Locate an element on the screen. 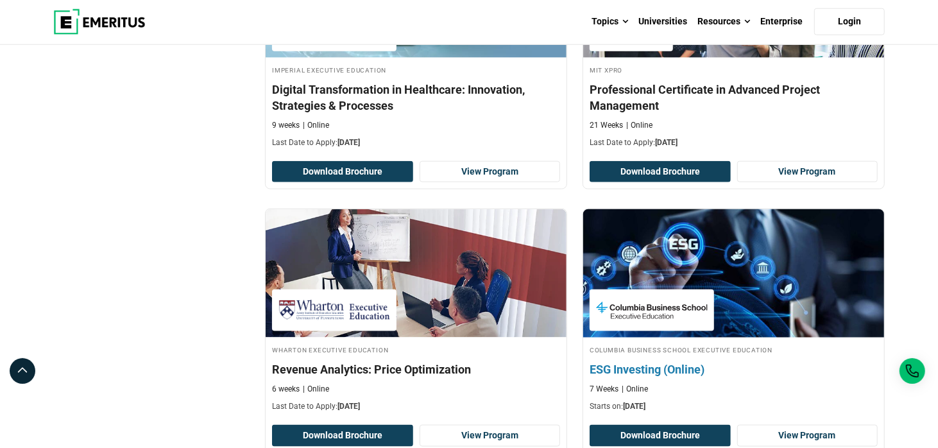  h4: Columbia Business School Executive Education is located at coordinates (733, 349).